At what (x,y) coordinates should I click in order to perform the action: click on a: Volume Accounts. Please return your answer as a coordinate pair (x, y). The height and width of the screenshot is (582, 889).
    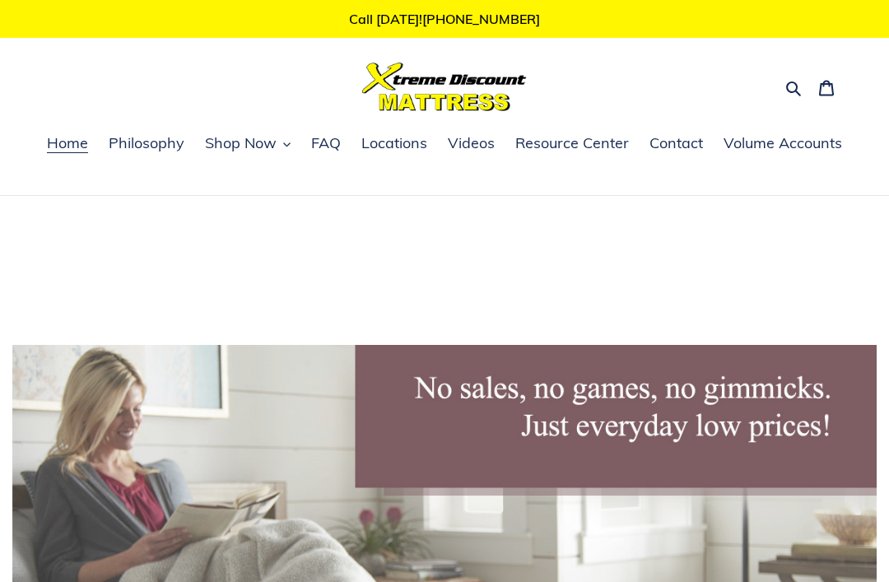
    Looking at the image, I should click on (782, 144).